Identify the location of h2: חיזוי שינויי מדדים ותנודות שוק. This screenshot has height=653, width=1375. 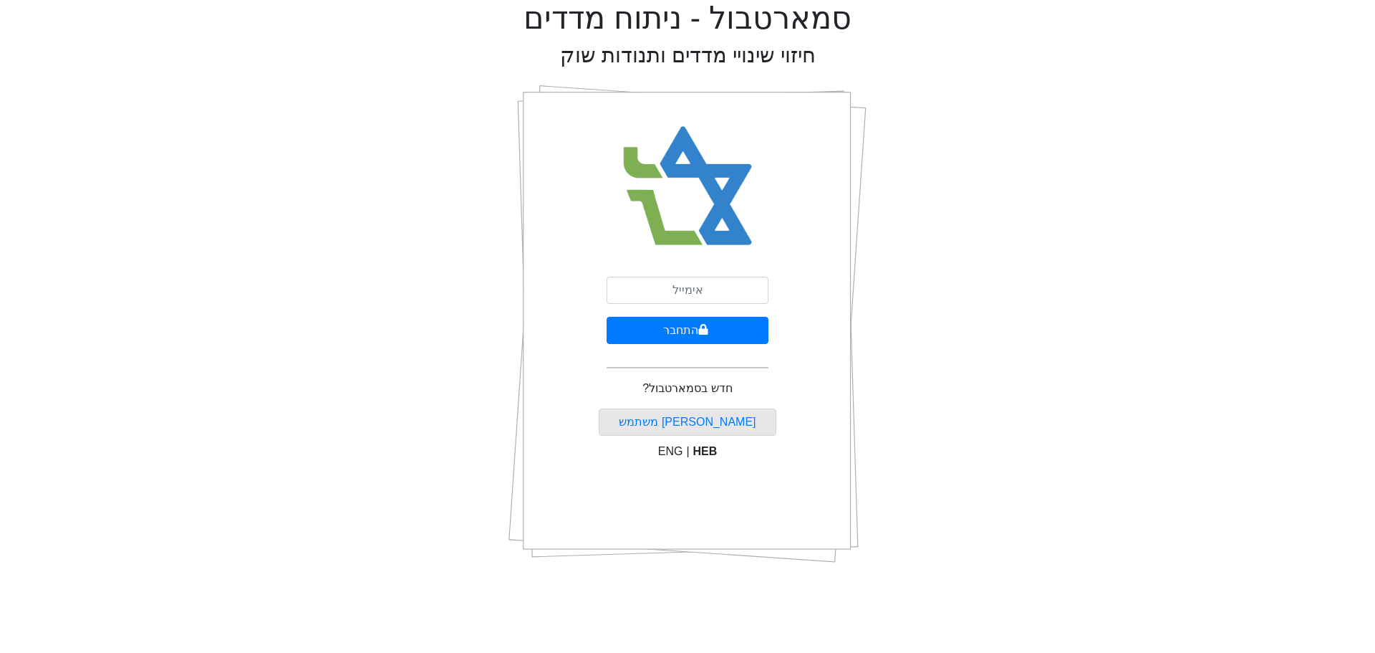
(688, 55).